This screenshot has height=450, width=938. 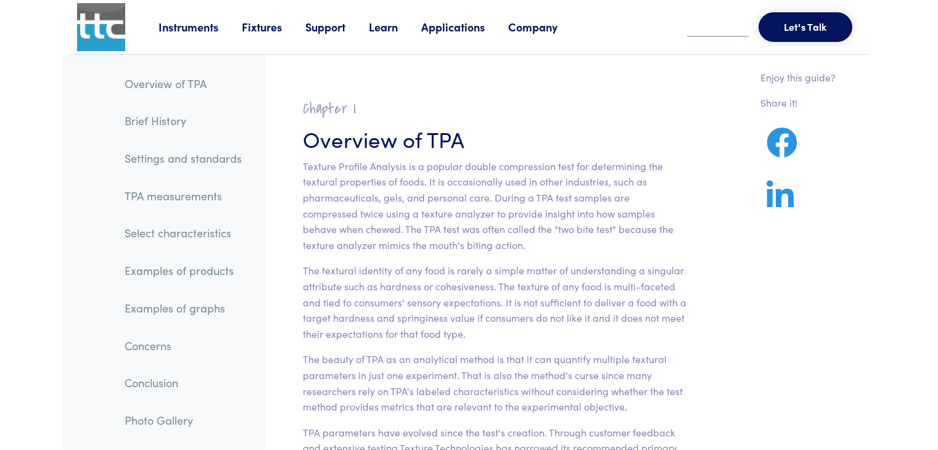 I want to click on a: Instruments, so click(x=200, y=27).